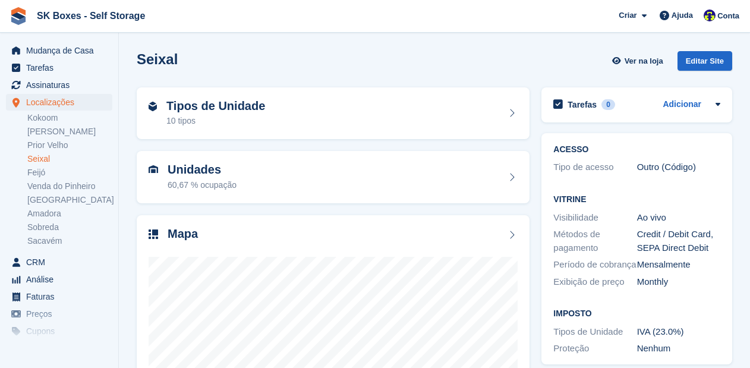 The image size is (750, 368). Describe the element at coordinates (705, 63) in the screenshot. I see `a: Editar Site` at that location.